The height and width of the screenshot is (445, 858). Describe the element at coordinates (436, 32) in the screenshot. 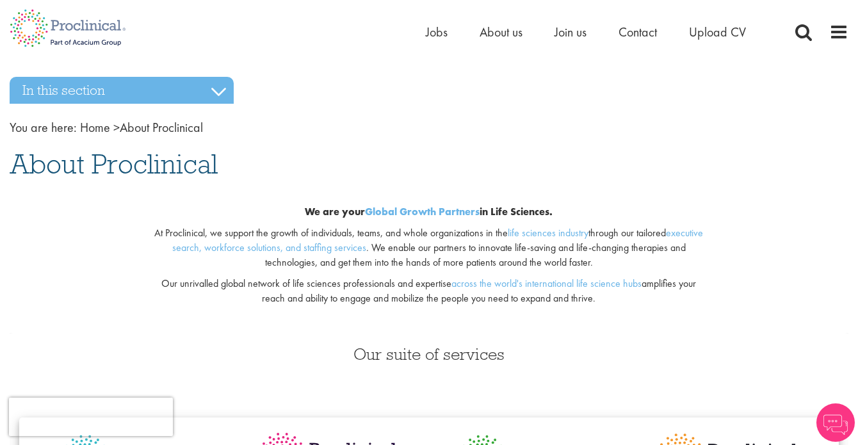

I see `a: Jobs` at that location.